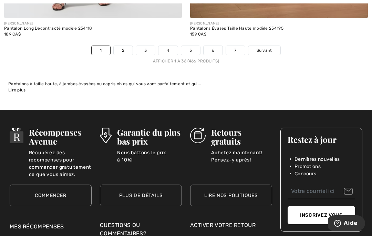 This screenshot has width=372, height=236. Describe the element at coordinates (23, 8) in the screenshot. I see `span: Aide` at that location.